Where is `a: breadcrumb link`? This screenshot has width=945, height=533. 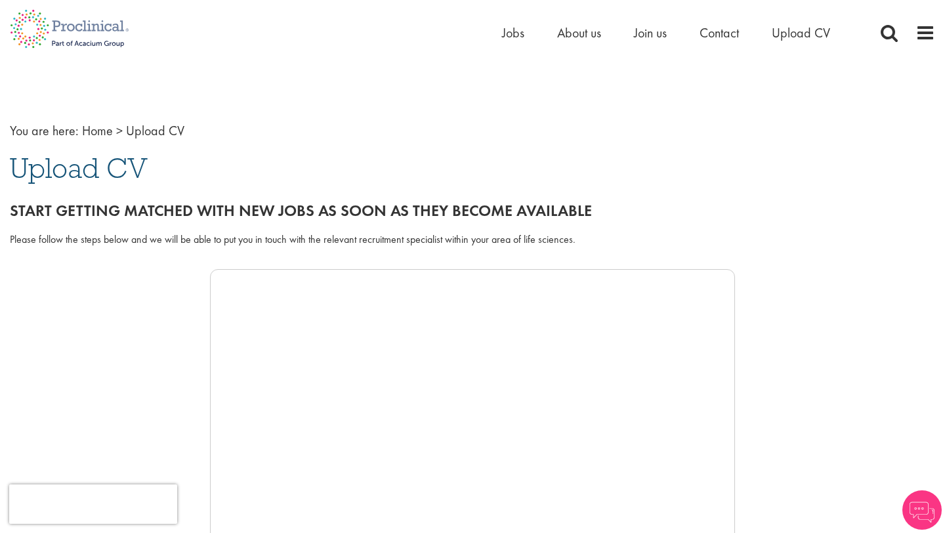
a: breadcrumb link is located at coordinates (97, 131).